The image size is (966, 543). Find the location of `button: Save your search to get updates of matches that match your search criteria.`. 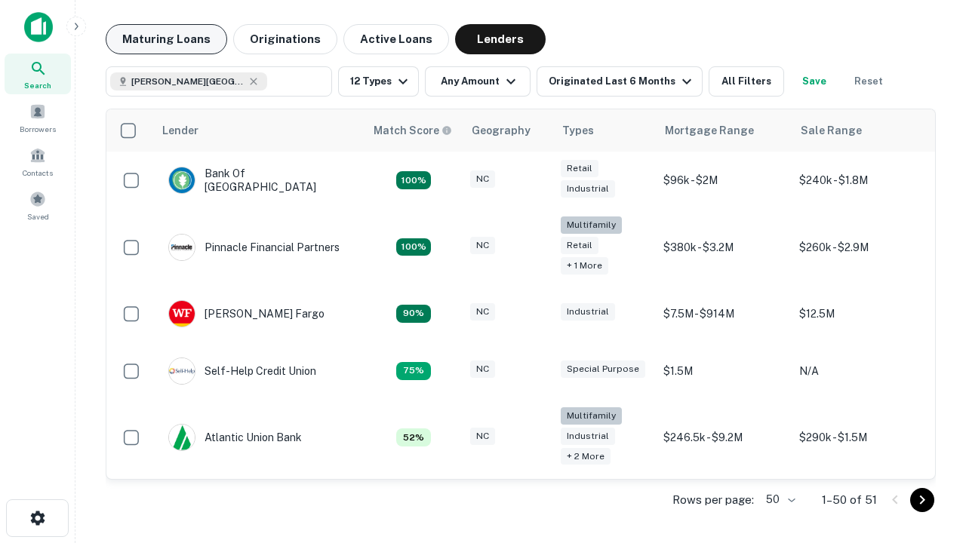

button: Save your search to get updates of matches that match your search criteria. is located at coordinates (814, 81).